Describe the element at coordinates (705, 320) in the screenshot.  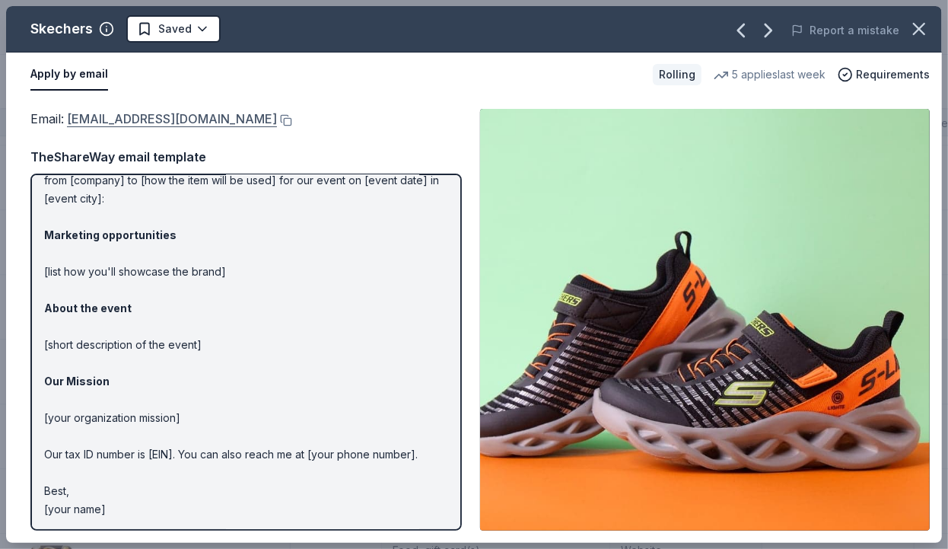
I see `img: Image for Skechers` at that location.